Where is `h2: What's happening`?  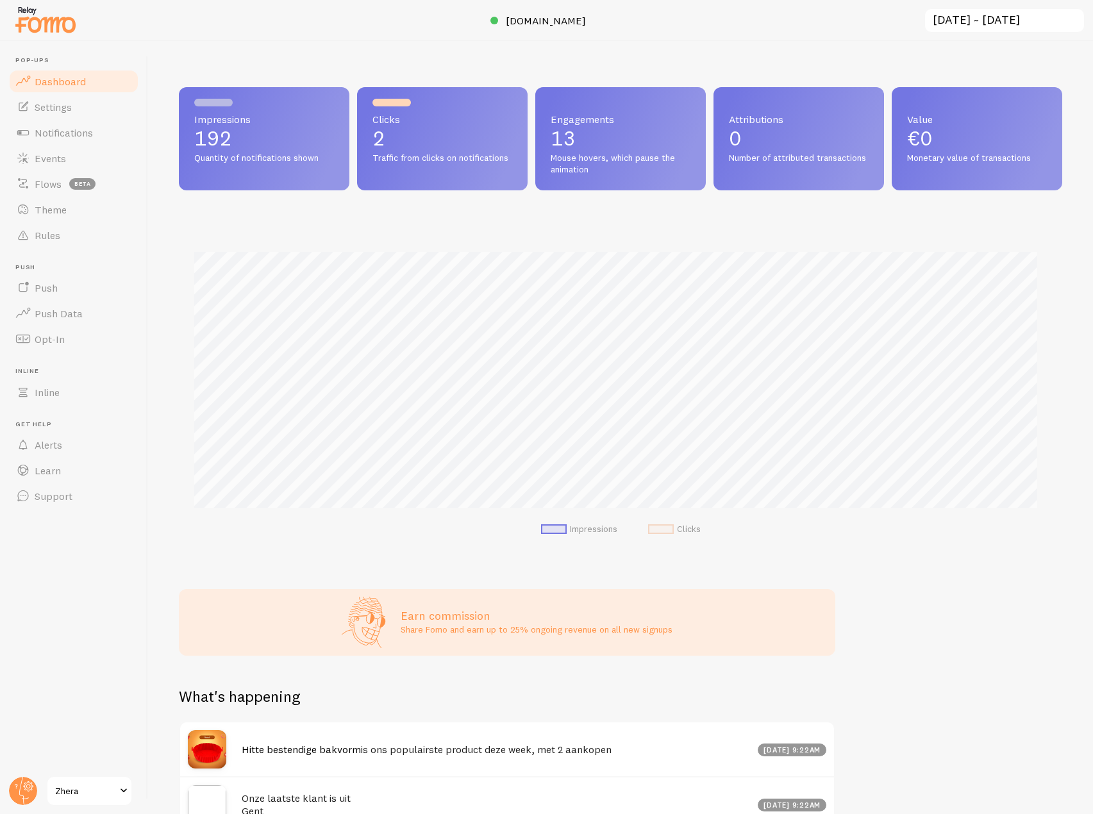 h2: What's happening is located at coordinates (239, 696).